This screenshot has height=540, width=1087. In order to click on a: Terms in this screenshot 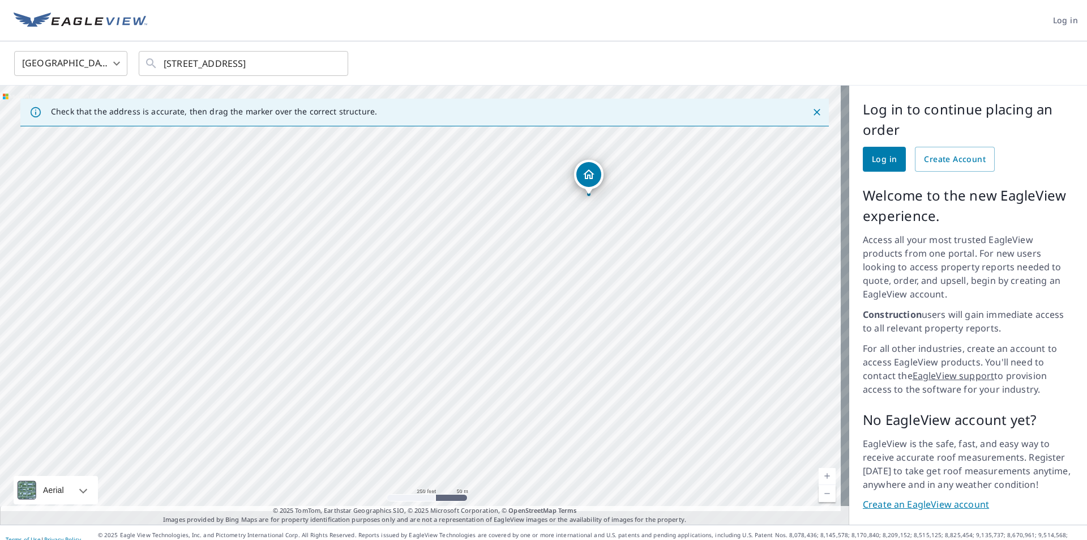, I will do `click(567, 510)`.